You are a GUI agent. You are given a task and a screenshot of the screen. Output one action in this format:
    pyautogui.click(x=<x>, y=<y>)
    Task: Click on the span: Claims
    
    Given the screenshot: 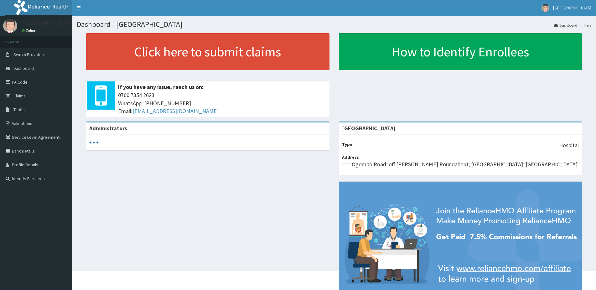 What is the action you would take?
    pyautogui.click(x=19, y=96)
    